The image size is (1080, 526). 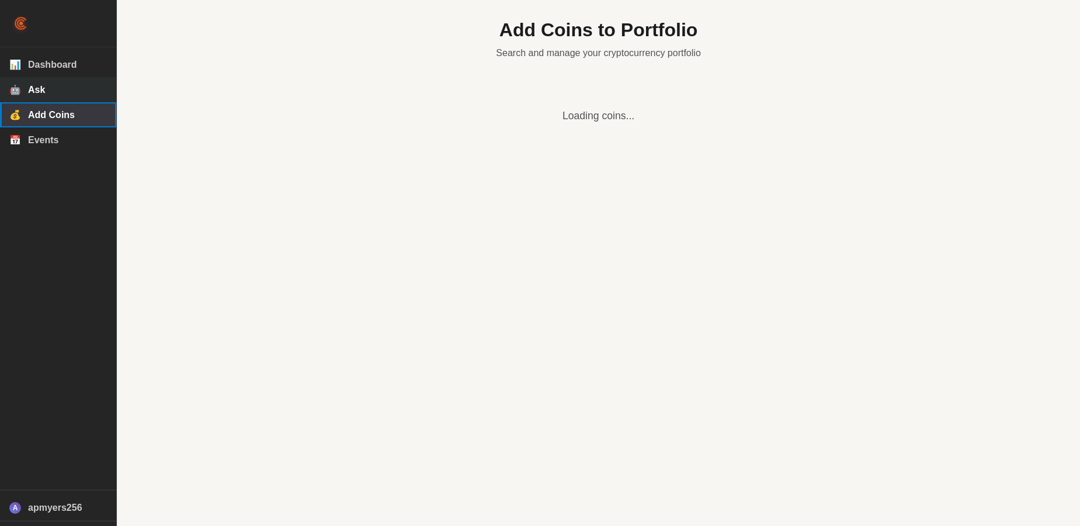 What do you see at coordinates (67, 508) in the screenshot?
I see `span: apmyers256` at bounding box center [67, 508].